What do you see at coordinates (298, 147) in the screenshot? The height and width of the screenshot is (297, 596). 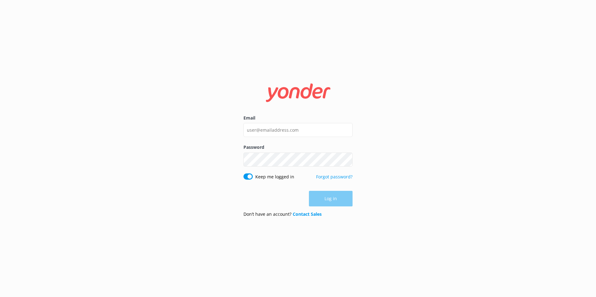 I see `label: Password` at bounding box center [298, 147].